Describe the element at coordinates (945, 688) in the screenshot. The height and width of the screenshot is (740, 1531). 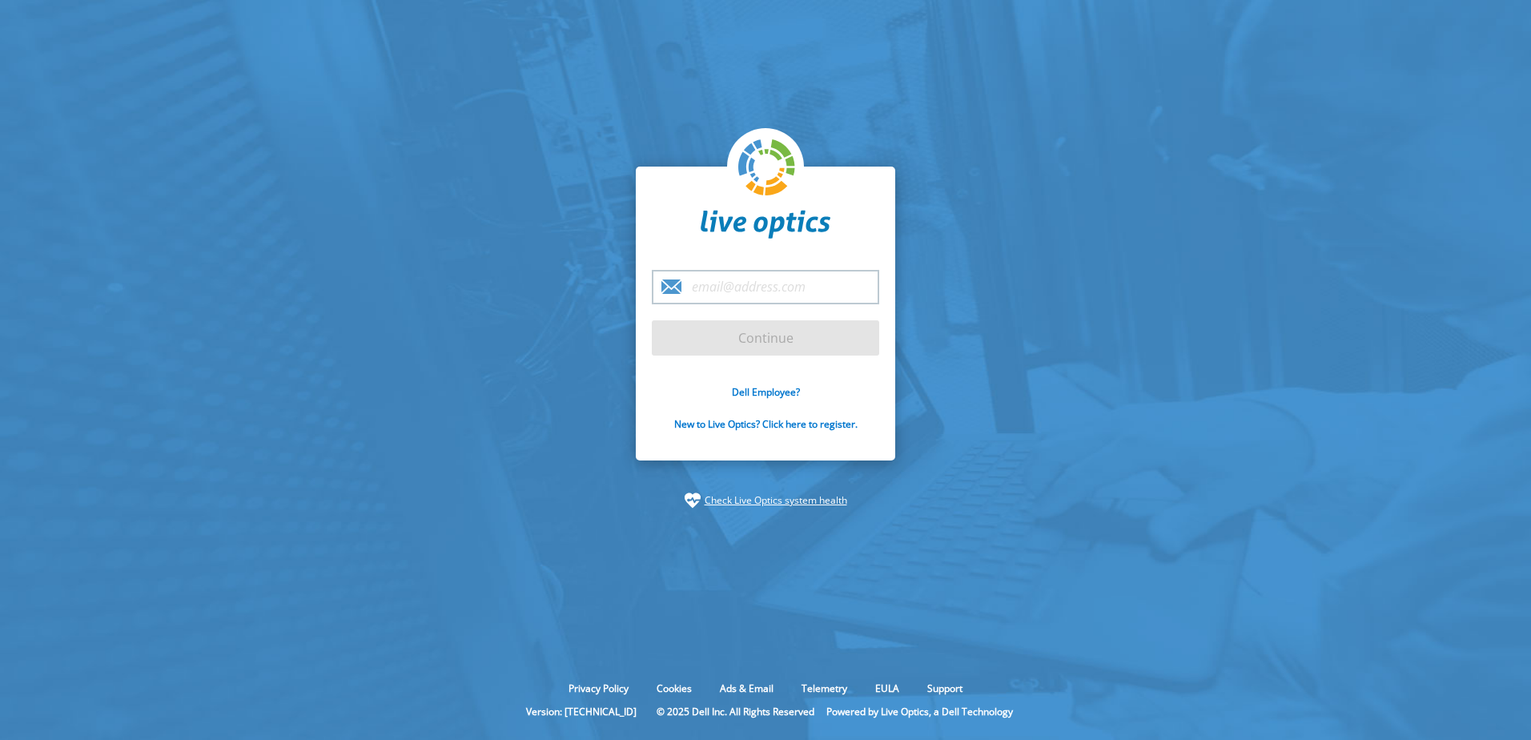
I see `a: Support` at that location.